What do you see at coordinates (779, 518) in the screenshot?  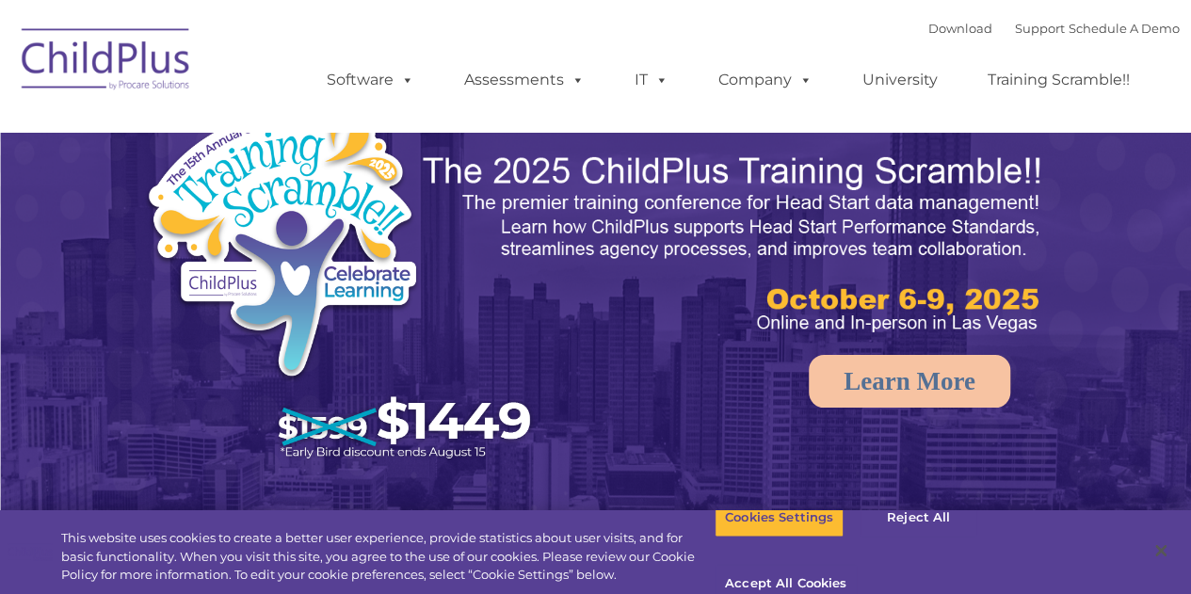 I see `button: Cookies Settings` at bounding box center [779, 518].